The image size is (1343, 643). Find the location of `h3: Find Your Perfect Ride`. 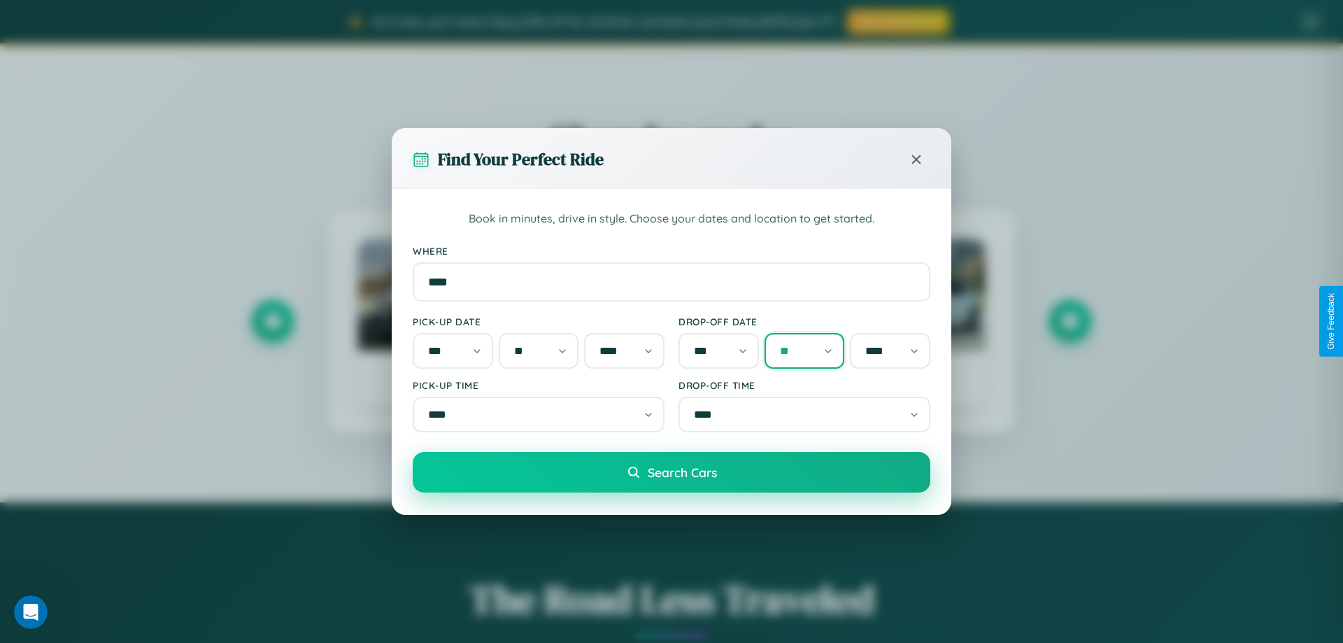

h3: Find Your Perfect Ride is located at coordinates (520, 159).